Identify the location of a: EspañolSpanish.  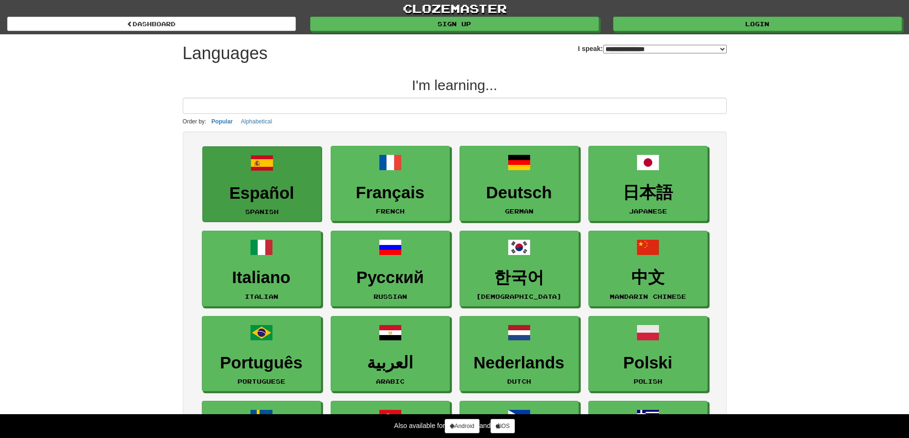
(262, 184).